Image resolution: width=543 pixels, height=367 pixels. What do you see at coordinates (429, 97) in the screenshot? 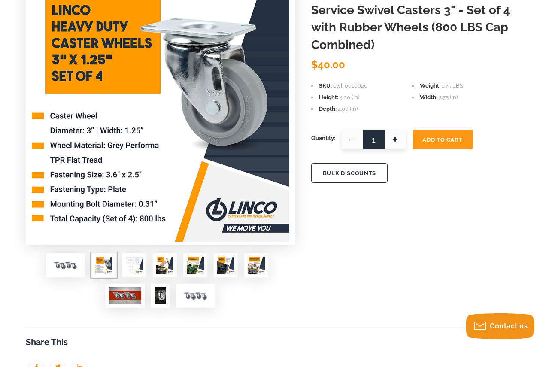
I see `span: Width` at bounding box center [429, 97].